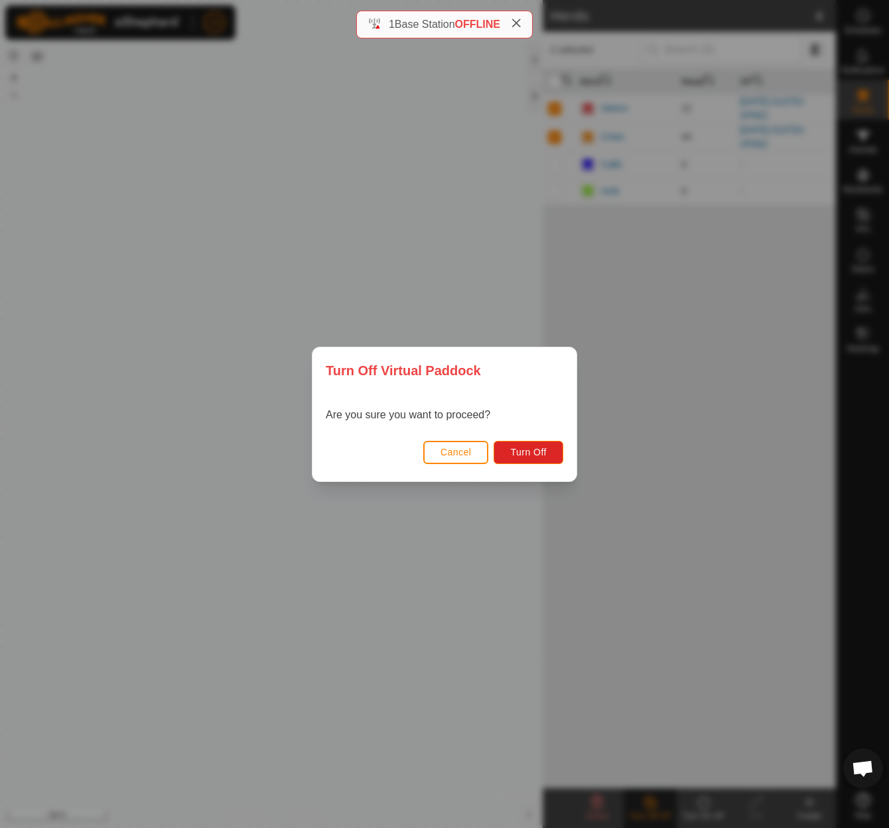 This screenshot has width=889, height=828. Describe the element at coordinates (528, 452) in the screenshot. I see `button: Turn Off` at that location.